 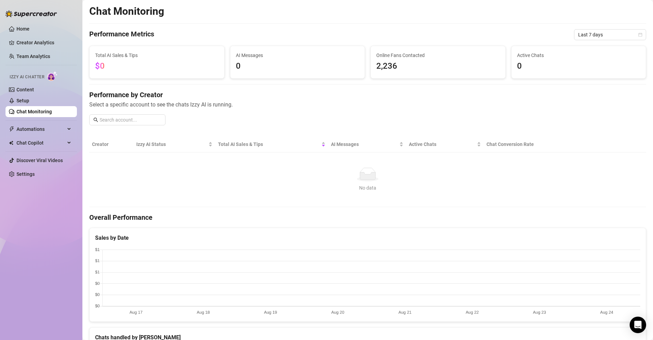 I want to click on th: AI Messages, so click(x=368, y=144).